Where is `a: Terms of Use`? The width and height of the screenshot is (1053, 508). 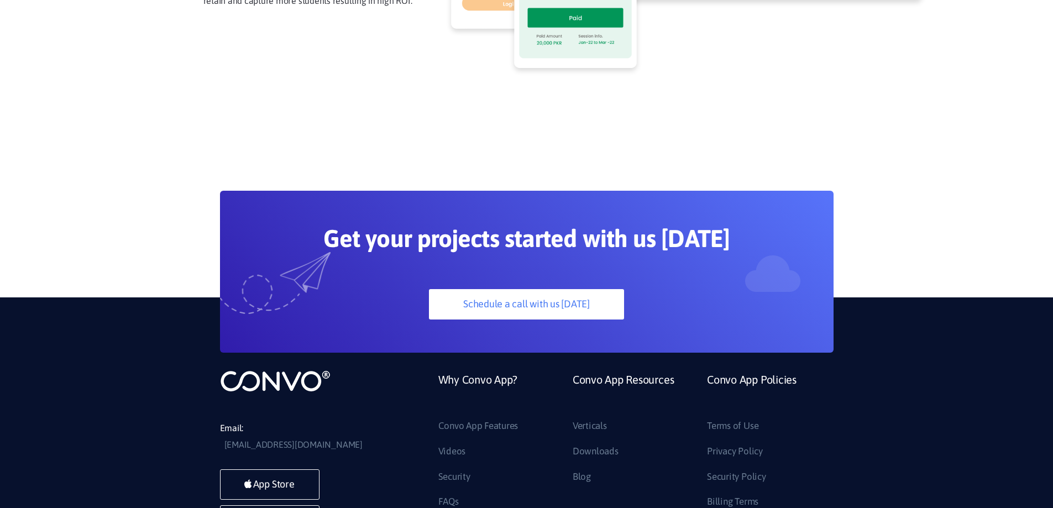
a: Terms of Use is located at coordinates (733, 426).